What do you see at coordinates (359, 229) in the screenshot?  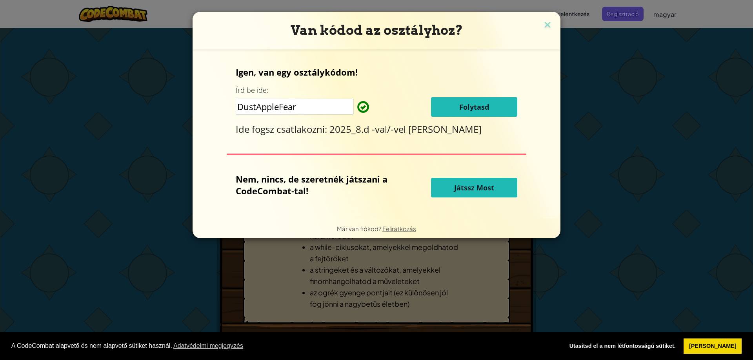 I see `span: Már van fiókod?` at bounding box center [359, 229].